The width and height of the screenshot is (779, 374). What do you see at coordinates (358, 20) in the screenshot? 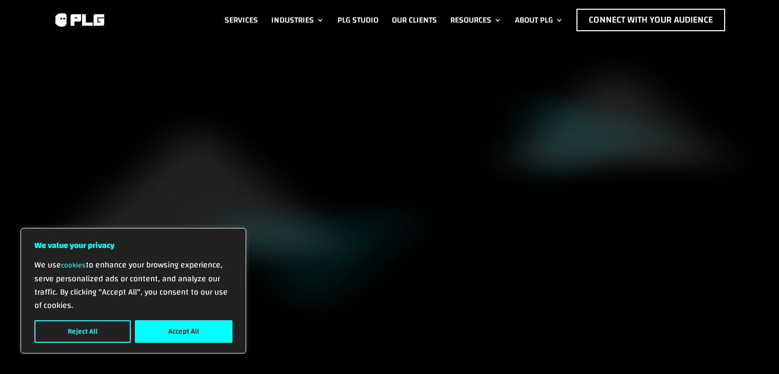
I see `a: PLG Studio` at bounding box center [358, 20].